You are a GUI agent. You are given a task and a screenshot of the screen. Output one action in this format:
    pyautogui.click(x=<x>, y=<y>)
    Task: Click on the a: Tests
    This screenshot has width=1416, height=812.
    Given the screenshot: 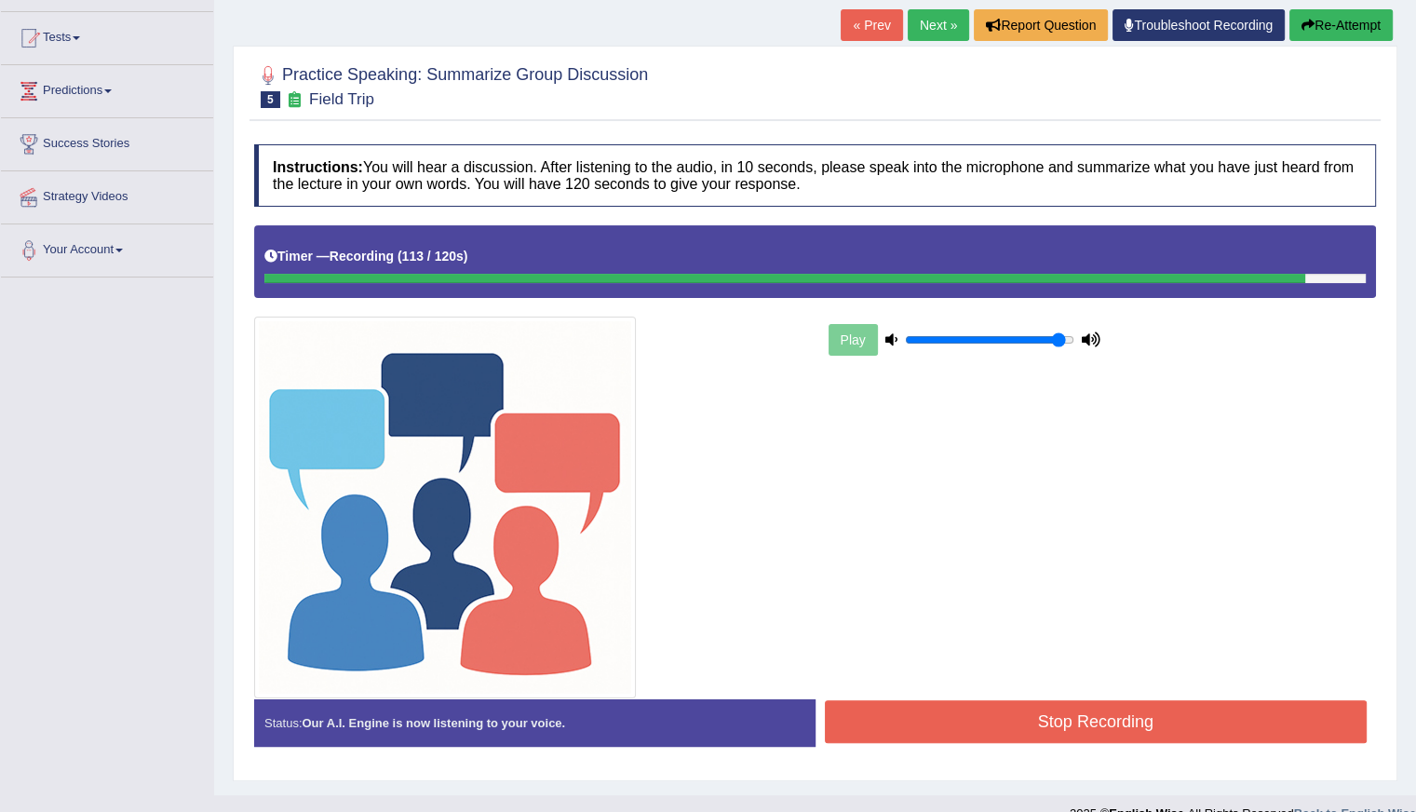 What is the action you would take?
    pyautogui.click(x=107, y=35)
    